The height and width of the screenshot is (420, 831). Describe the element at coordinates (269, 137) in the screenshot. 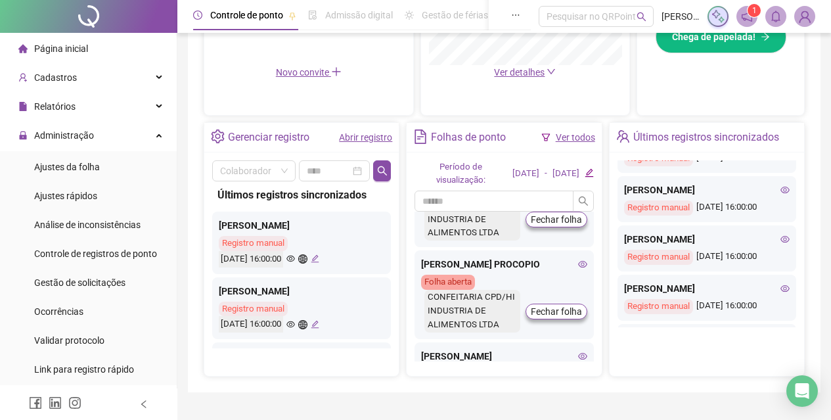

I see `div: Gerenciar registro` at that location.